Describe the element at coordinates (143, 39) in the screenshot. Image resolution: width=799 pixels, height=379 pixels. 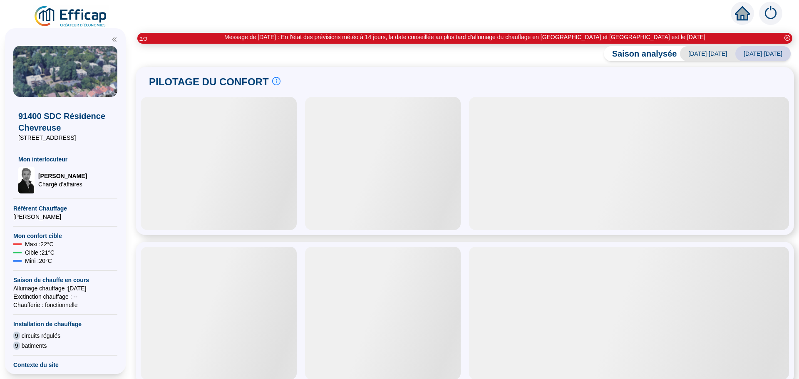
I see `i: 1 / 3` at that location.